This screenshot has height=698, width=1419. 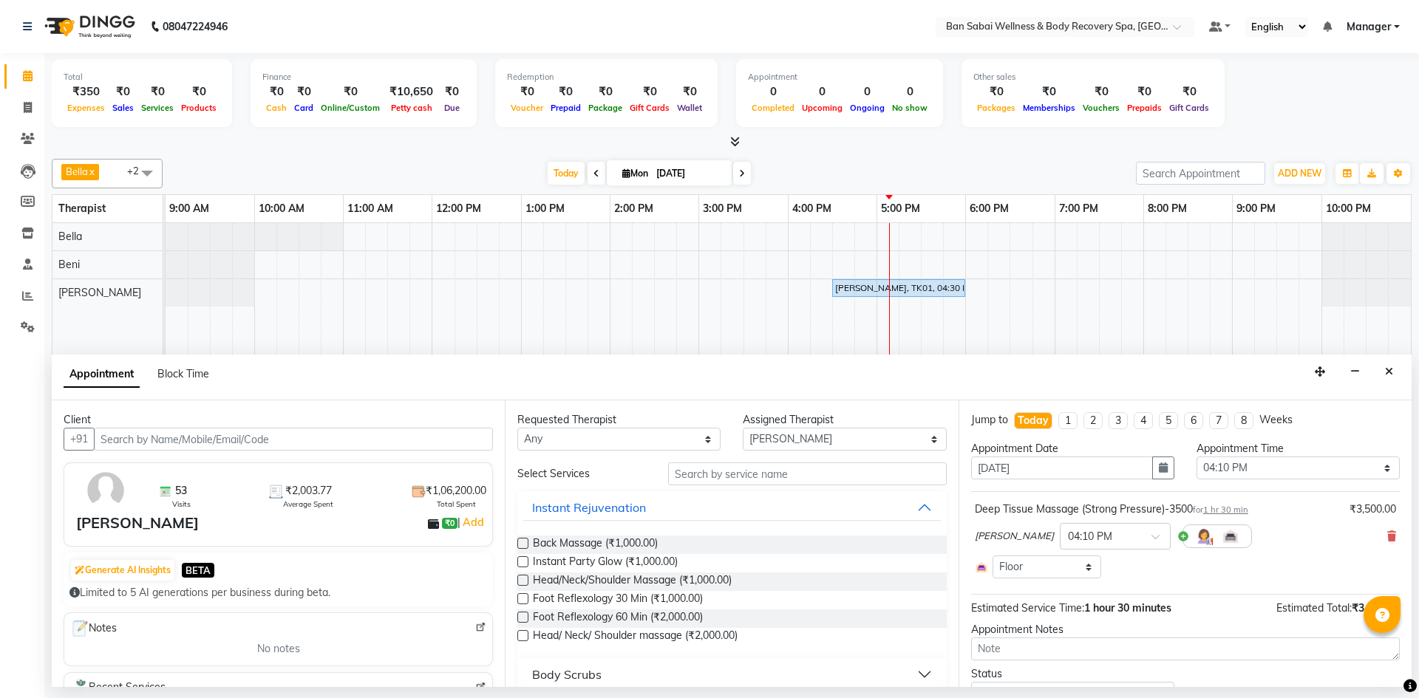 I want to click on span: Instant Party Glow (₹1,000.00), so click(x=605, y=563).